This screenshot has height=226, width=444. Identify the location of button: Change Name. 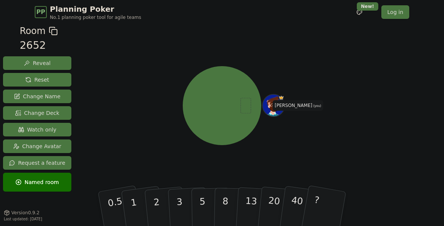
(37, 96).